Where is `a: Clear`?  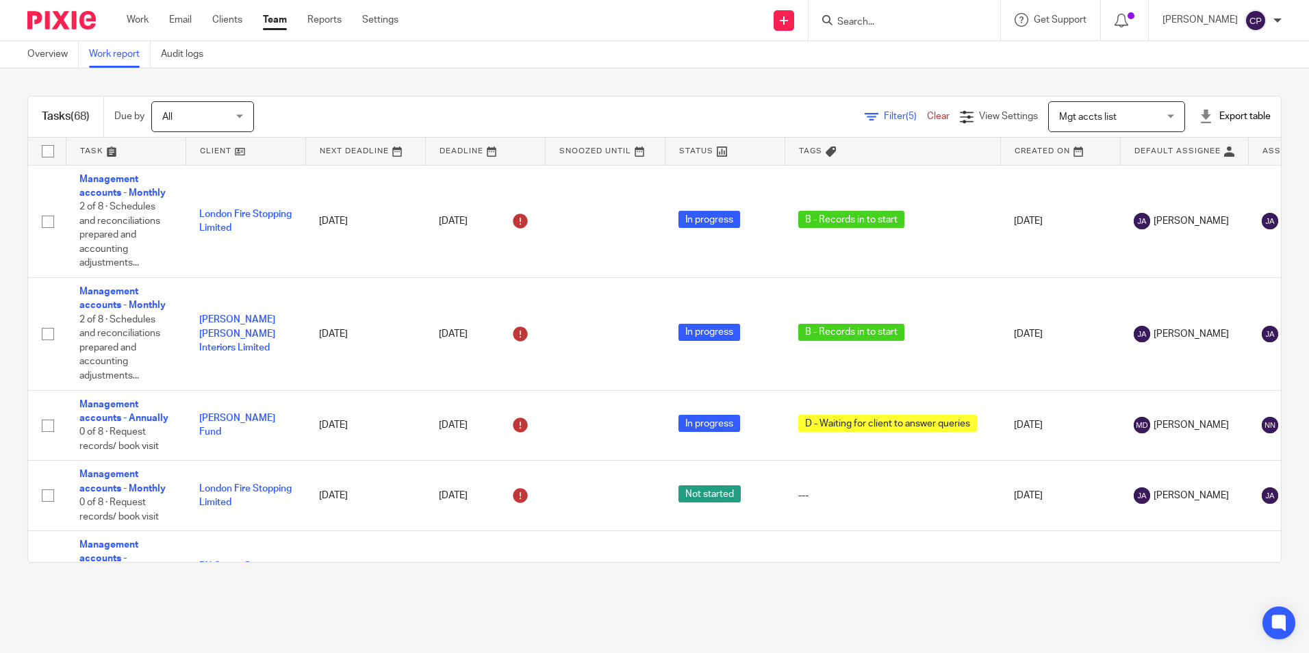 a: Clear is located at coordinates (938, 116).